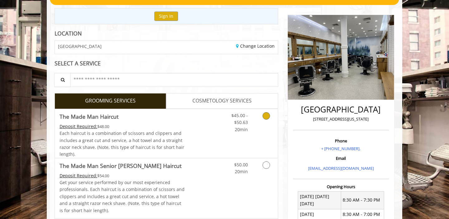 The width and height of the screenshot is (449, 219). I want to click on td: 8:30 AM - 7:30 PM, so click(363, 200).